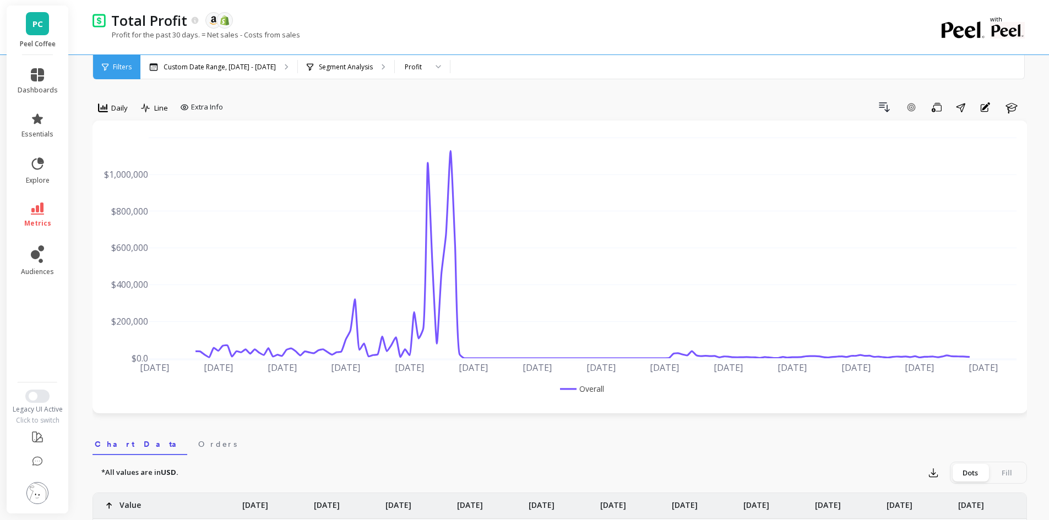  What do you see at coordinates (37, 134) in the screenshot?
I see `span: essentials` at bounding box center [37, 134].